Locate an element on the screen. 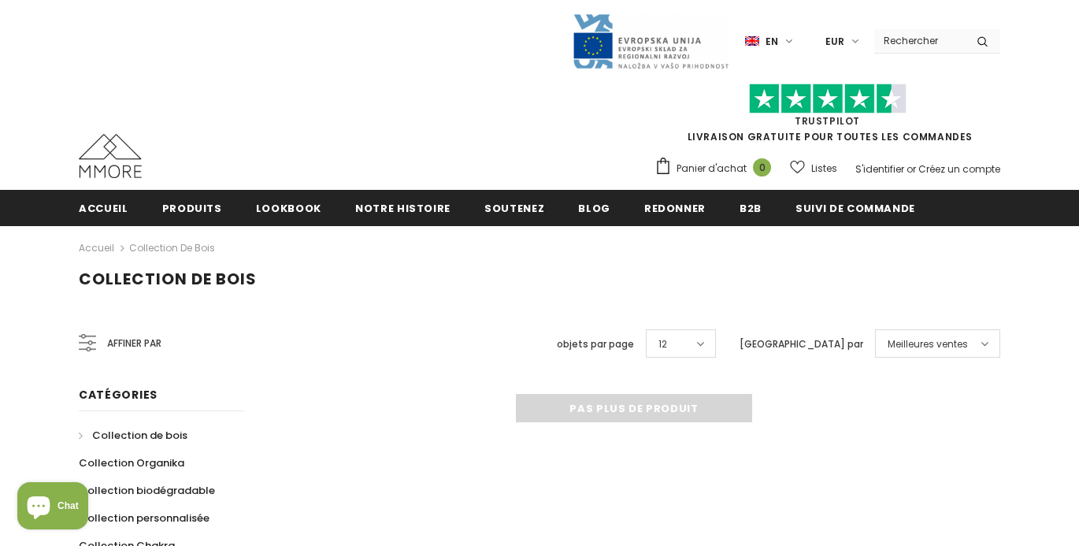 The height and width of the screenshot is (546, 1079). img: Faites confiance aux étoiles pilotes is located at coordinates (828, 98).